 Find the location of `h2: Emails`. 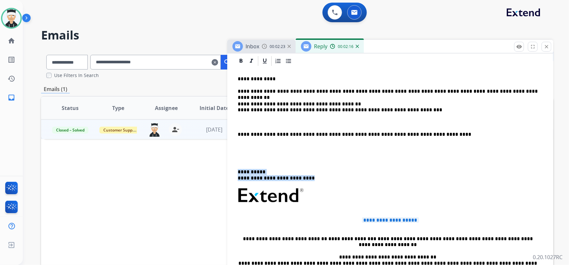

h2: Emails is located at coordinates (297, 35).